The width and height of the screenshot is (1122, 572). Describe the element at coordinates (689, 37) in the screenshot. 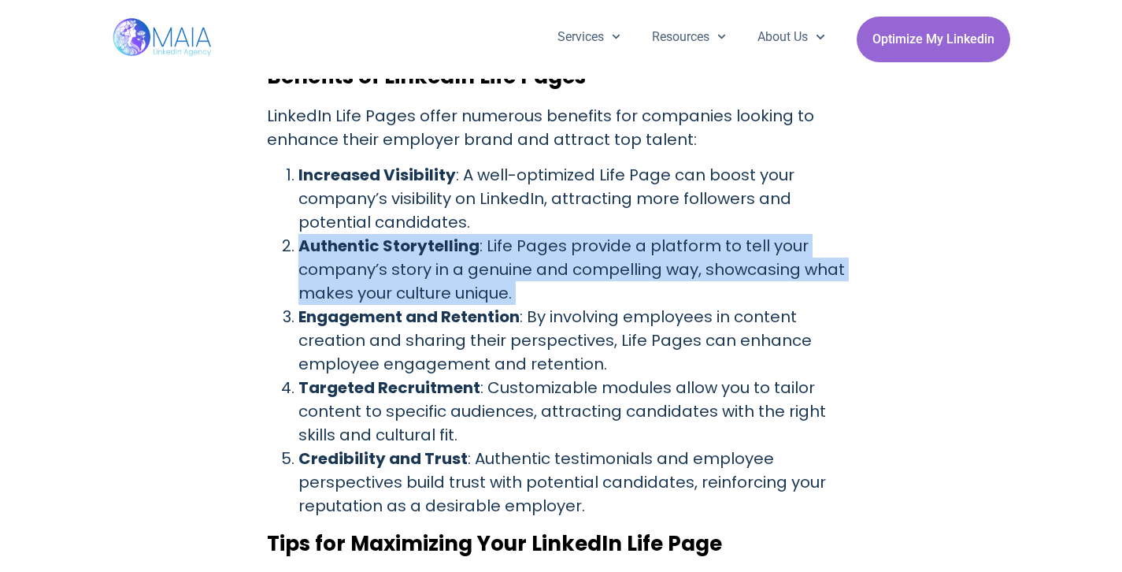

I see `a: Resources` at that location.